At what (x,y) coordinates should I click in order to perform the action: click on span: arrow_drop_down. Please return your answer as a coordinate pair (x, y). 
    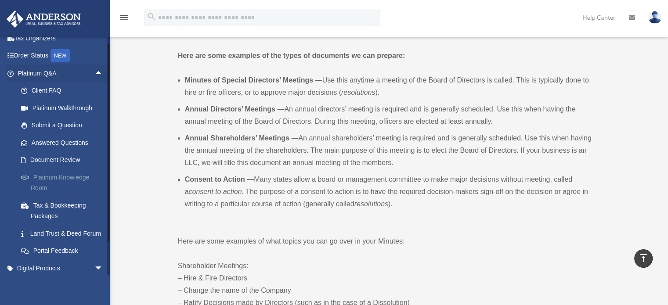
    Looking at the image, I should click on (103, 268).